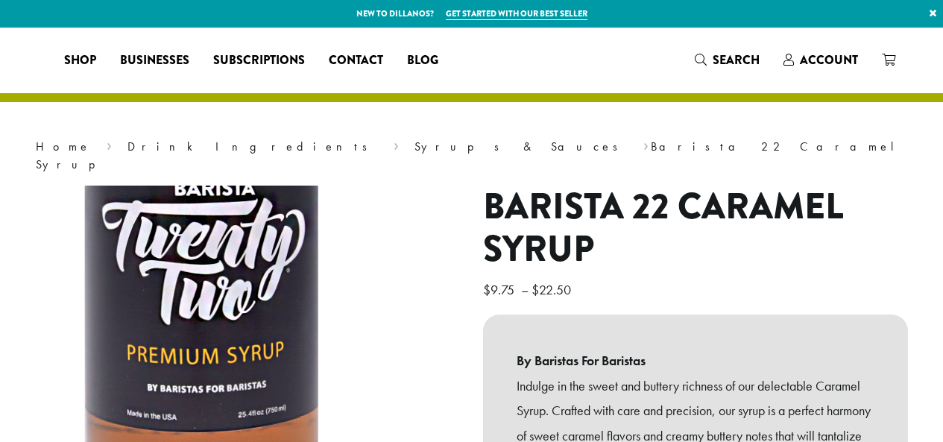  I want to click on b: By Baristas For Baristas, so click(695, 361).